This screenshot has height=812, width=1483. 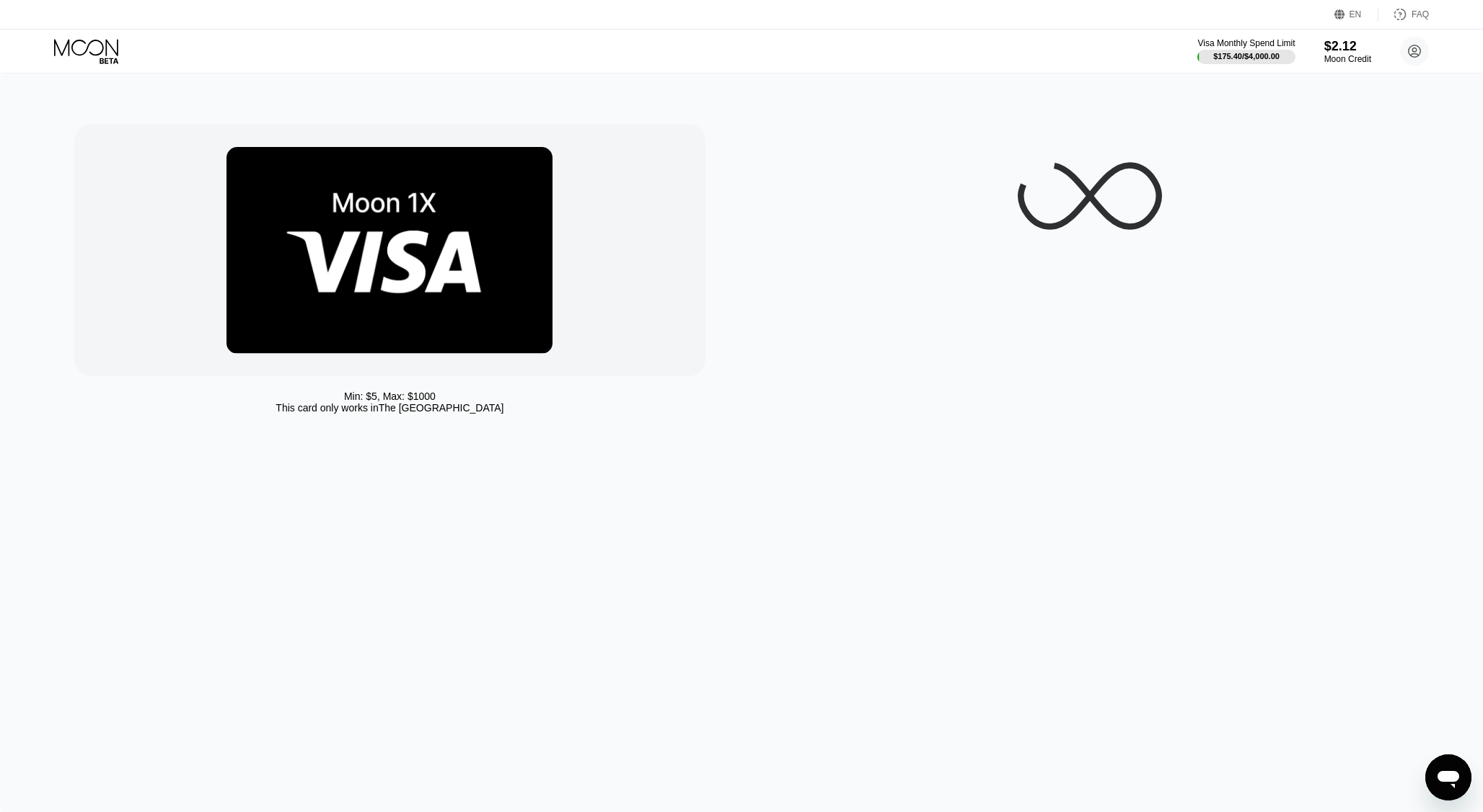 I want to click on div: Min: $ 5 , Max: $ 1000, so click(x=389, y=396).